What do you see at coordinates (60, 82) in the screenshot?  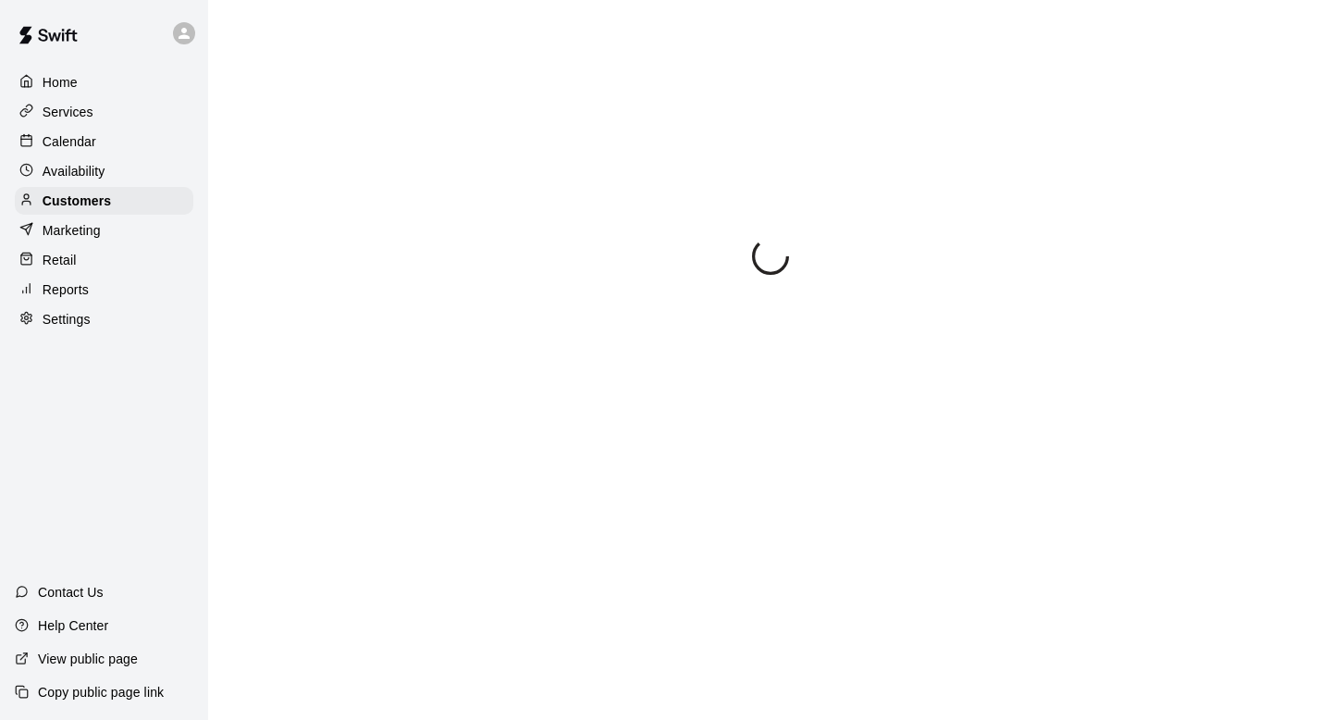 I see `p: Home` at bounding box center [60, 82].